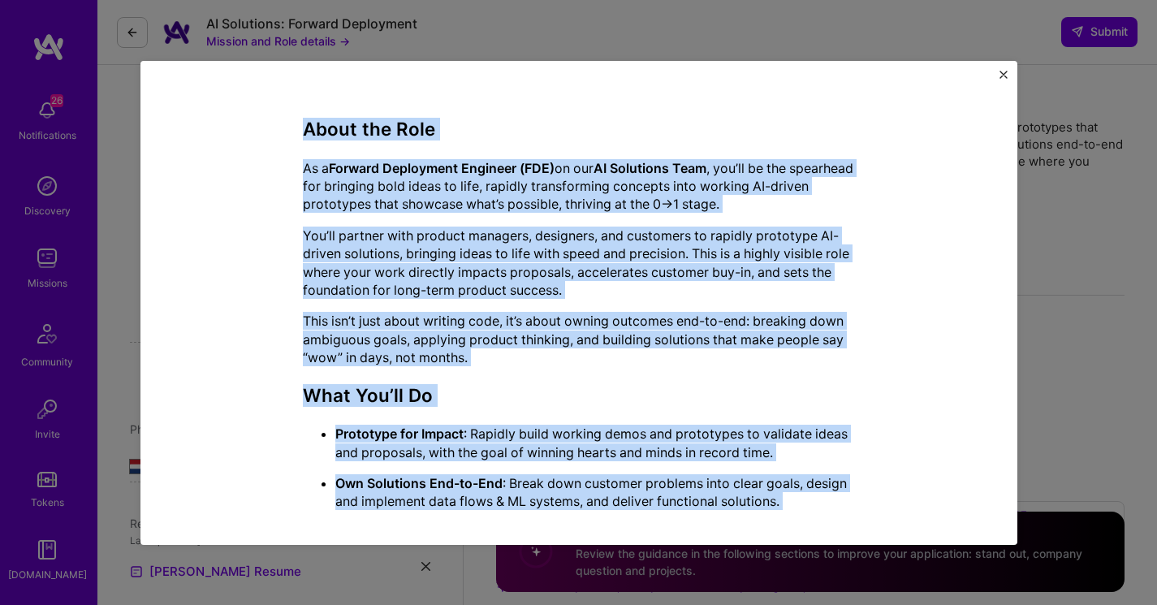  Describe the element at coordinates (579, 186) in the screenshot. I see `p: As a on our , you’ll be the spearhead for bringing bold ideas to life, rapidly transforming conce...` at that location.